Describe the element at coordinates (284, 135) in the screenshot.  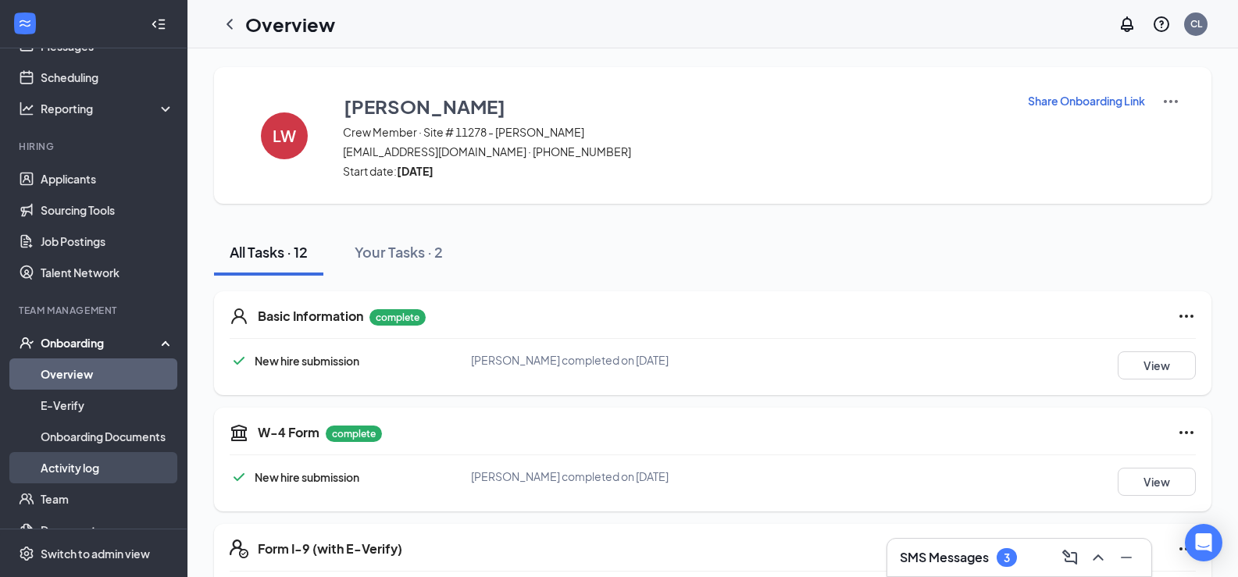
I see `button: LW` at that location.